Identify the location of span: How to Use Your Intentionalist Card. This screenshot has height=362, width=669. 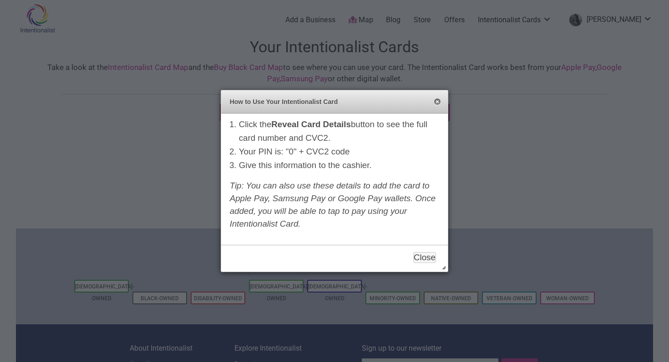
(324, 102).